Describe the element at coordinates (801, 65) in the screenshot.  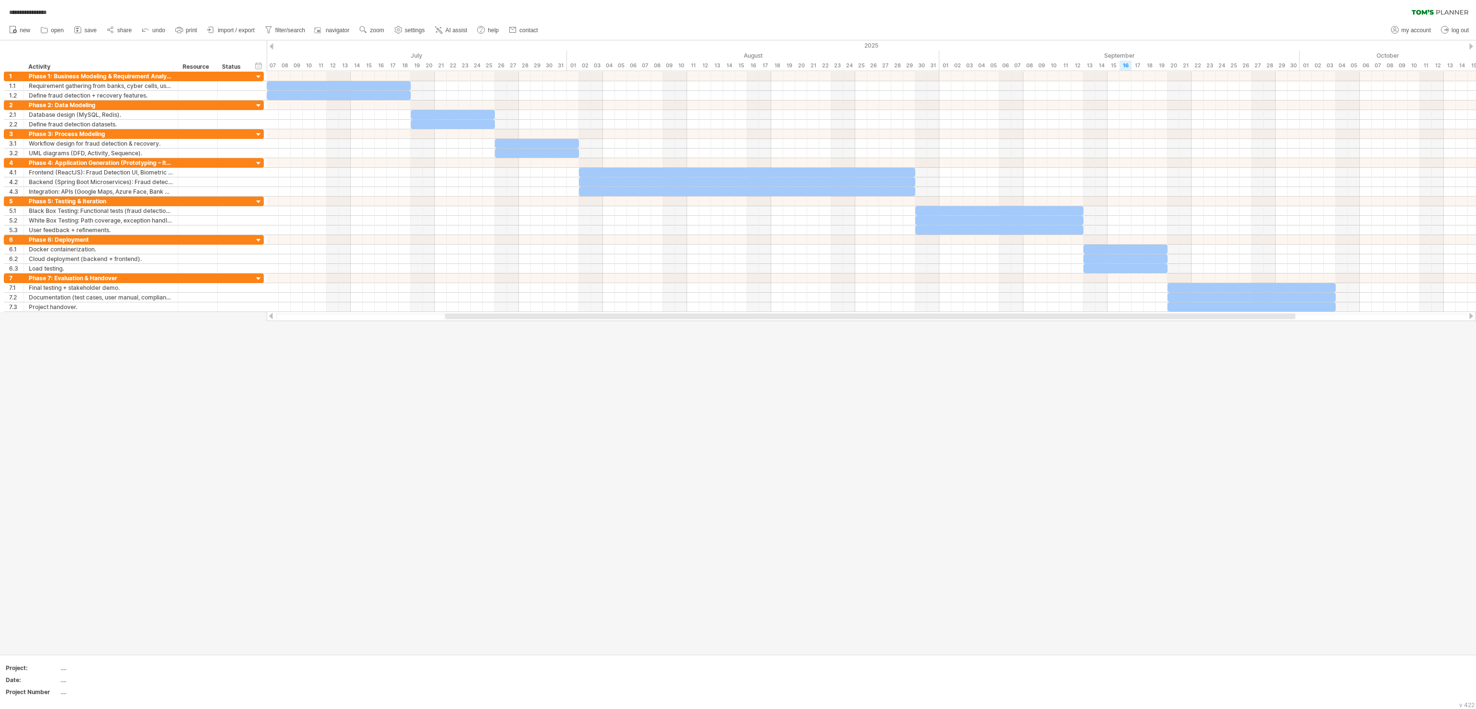
I see `div: Wednesday, 20 August 2025` at that location.